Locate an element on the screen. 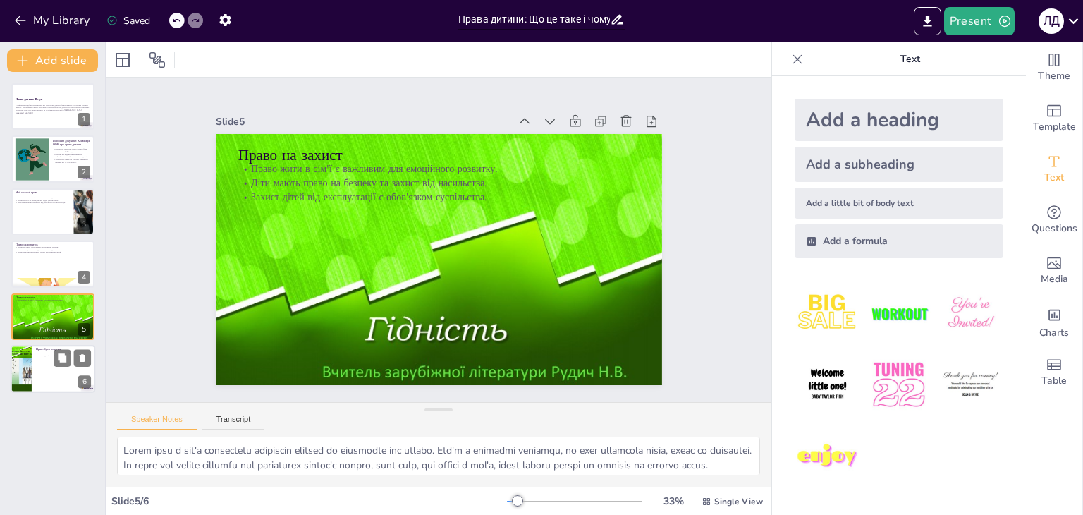 Image resolution: width=1083 pixels, height=515 pixels. div: 33 % is located at coordinates (673, 501).